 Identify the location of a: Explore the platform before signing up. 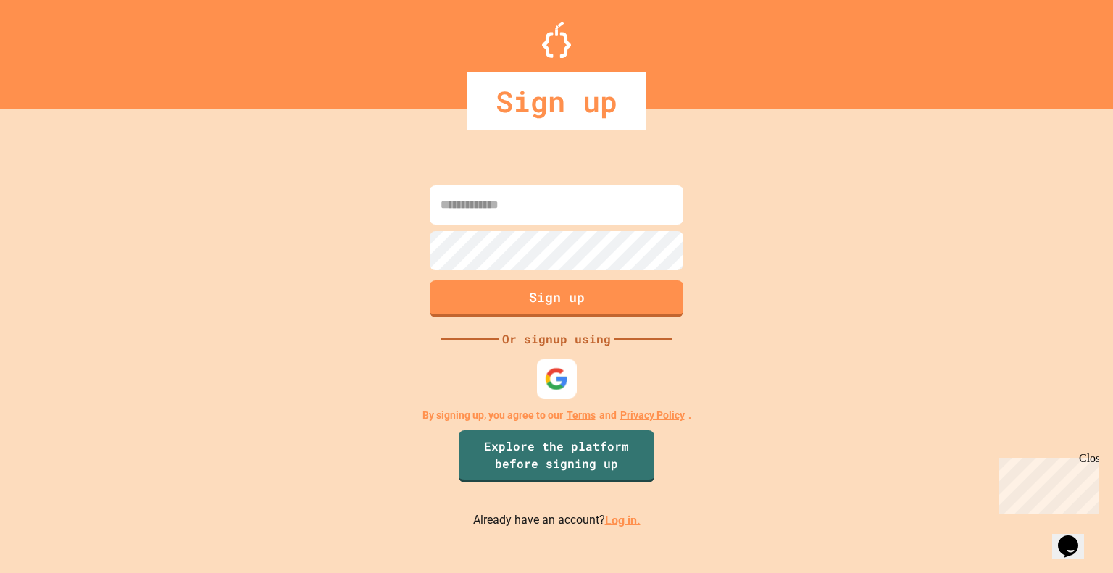
(557, 457).